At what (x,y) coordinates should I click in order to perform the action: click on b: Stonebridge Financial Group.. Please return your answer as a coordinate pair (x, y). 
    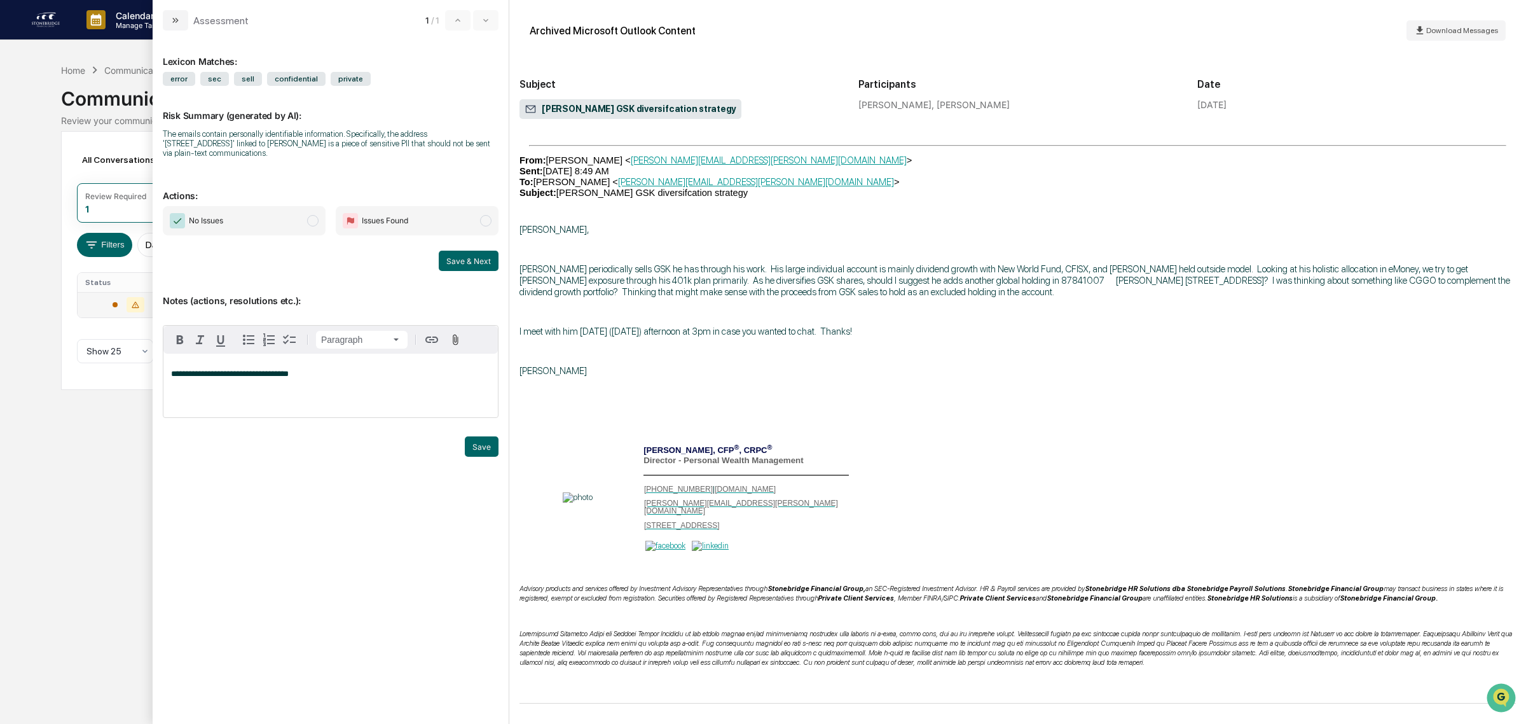
    Looking at the image, I should click on (1389, 598).